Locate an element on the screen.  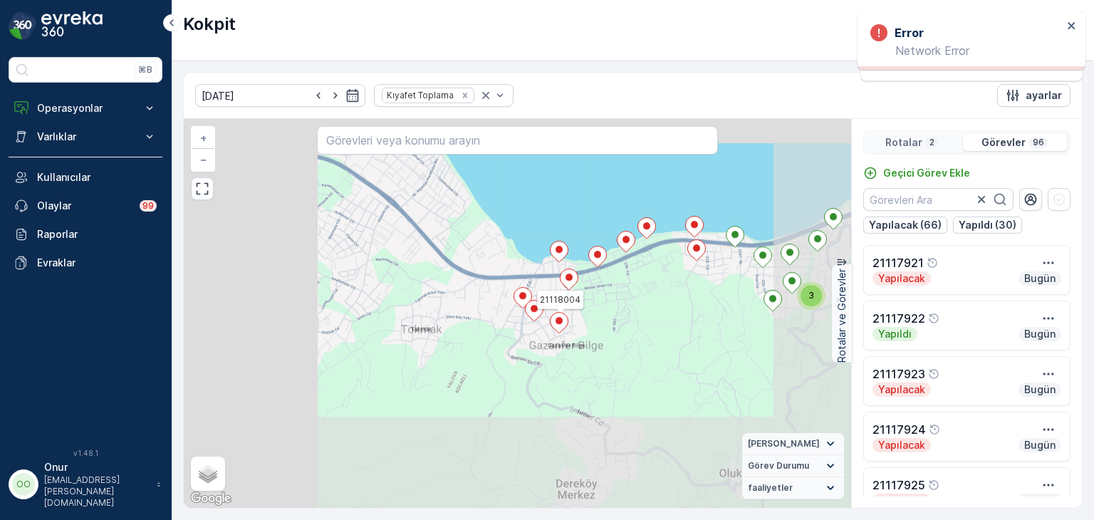
input: Görevleri Ara is located at coordinates (938, 199).